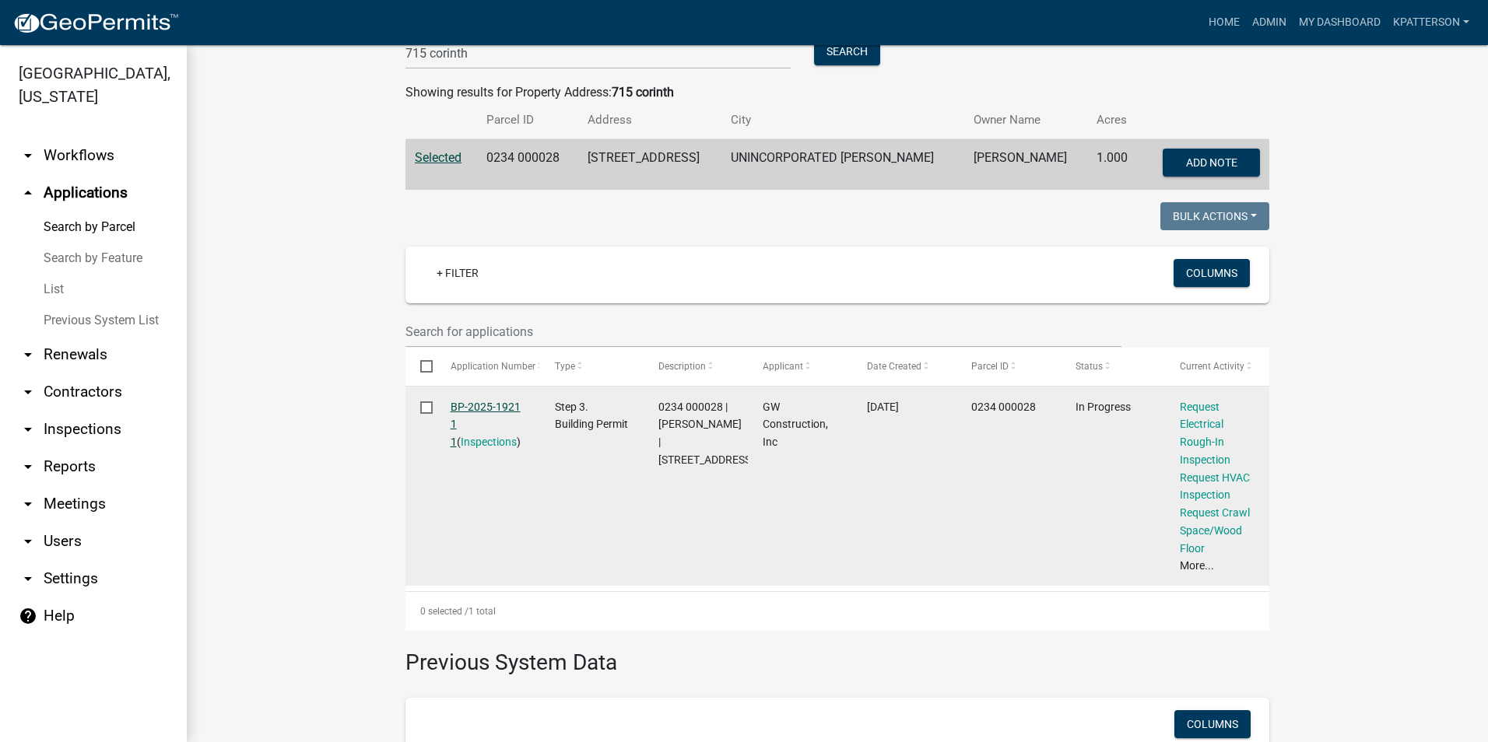 The width and height of the screenshot is (1488, 742). I want to click on span: Application Number, so click(493, 367).